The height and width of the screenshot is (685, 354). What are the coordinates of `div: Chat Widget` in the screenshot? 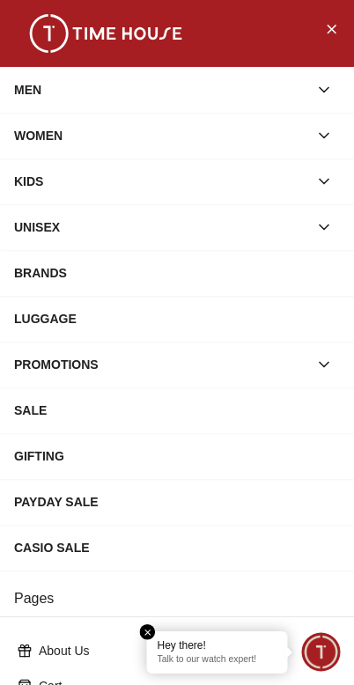 It's located at (321, 653).